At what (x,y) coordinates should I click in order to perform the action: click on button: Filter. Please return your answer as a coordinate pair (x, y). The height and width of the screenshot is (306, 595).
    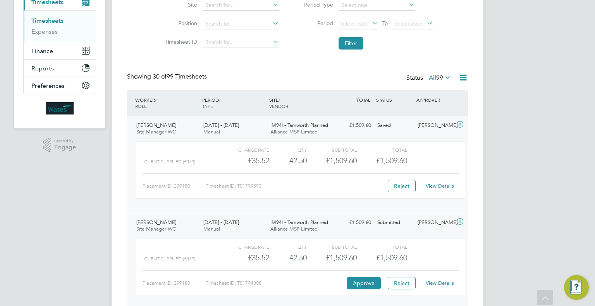
    Looking at the image, I should click on (351, 43).